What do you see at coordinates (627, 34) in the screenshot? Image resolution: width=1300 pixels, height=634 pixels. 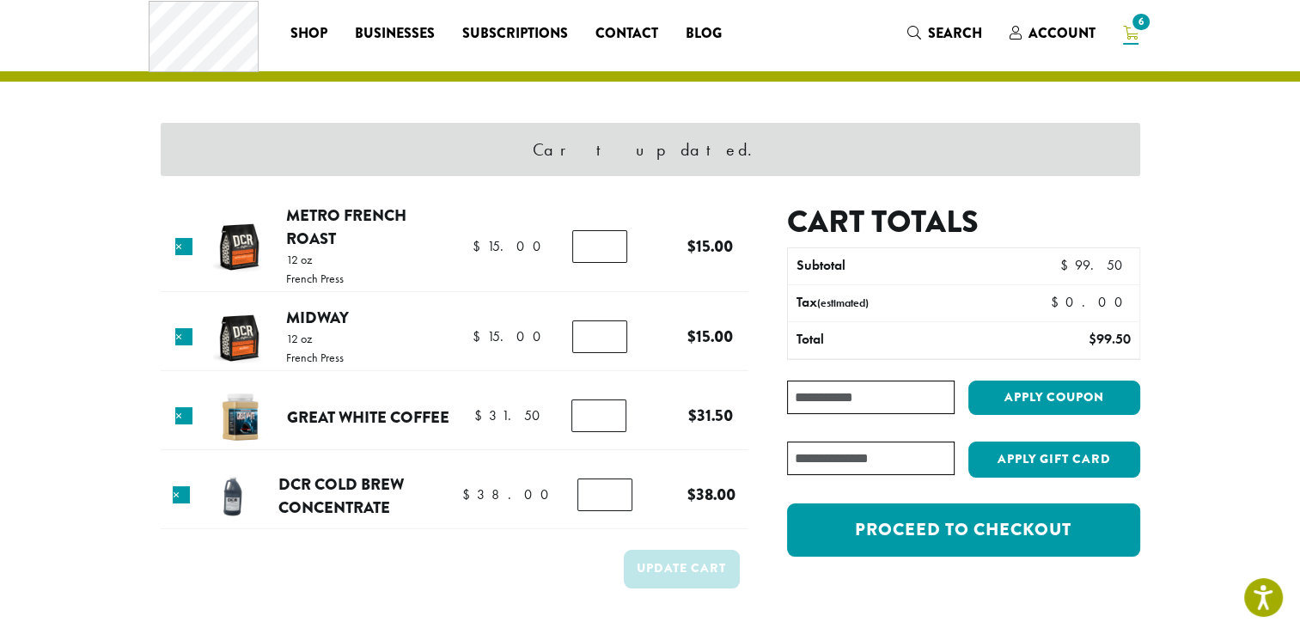 I see `span: Contact` at bounding box center [627, 34].